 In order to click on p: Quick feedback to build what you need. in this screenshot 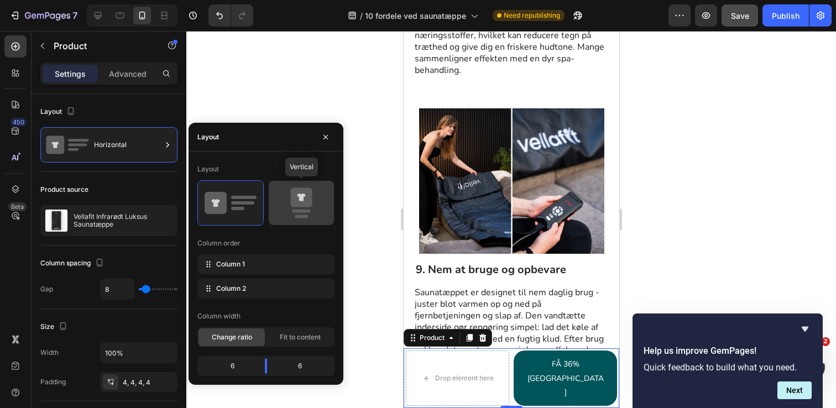, I will do `click(727, 367)`.